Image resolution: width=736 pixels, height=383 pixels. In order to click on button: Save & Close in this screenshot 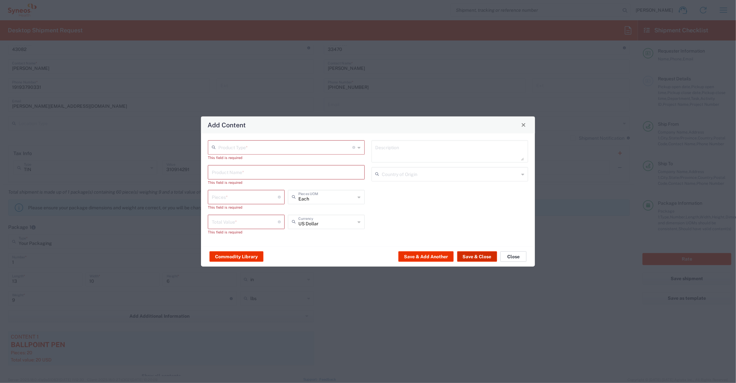, I will do `click(477, 257)`.